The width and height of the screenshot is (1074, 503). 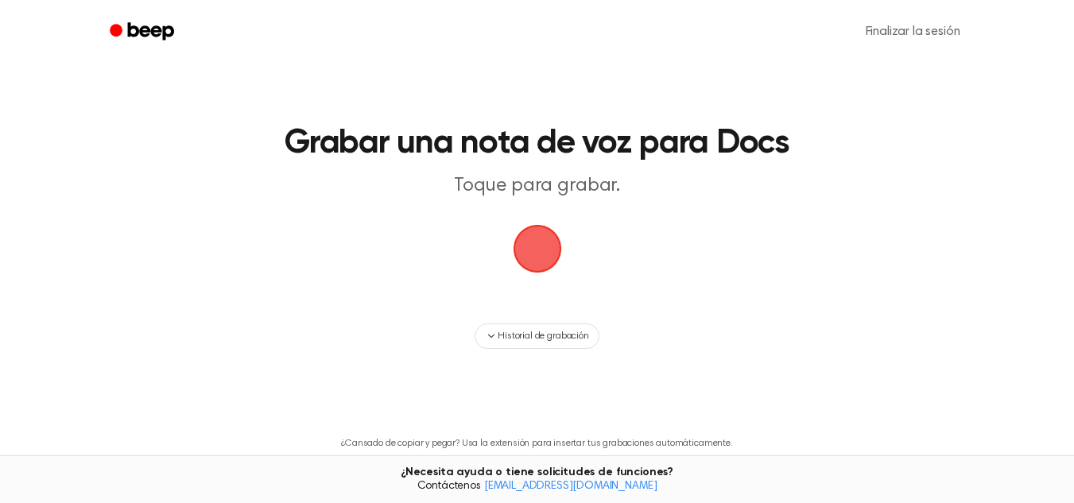 What do you see at coordinates (537, 444) in the screenshot?
I see `font: ¿Cansado de copiar y pegar? Usa la extensión para insertar tus grabaciones automáticamente.` at bounding box center [537, 444].